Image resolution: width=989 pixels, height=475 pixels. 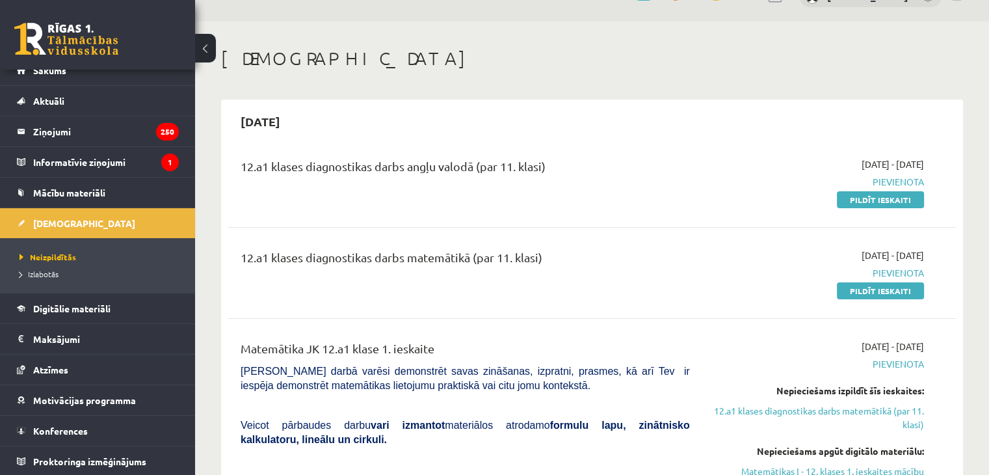 What do you see at coordinates (98, 131) in the screenshot?
I see `a: Ziņojumi250` at bounding box center [98, 131].